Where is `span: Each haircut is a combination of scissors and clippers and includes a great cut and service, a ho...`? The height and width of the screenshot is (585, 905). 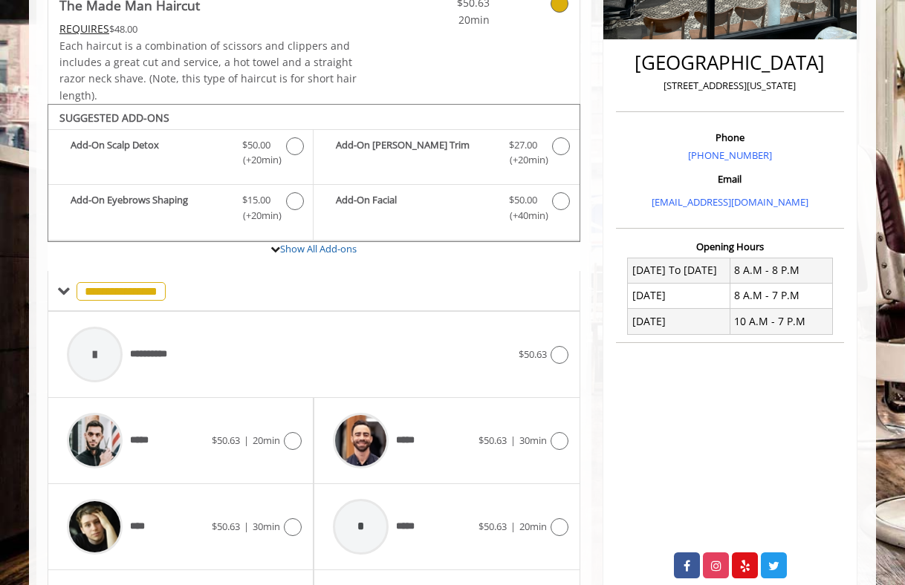
span: Each haircut is a combination of scissors and clippers and includes a great cut and service, a ho... is located at coordinates (208, 71).